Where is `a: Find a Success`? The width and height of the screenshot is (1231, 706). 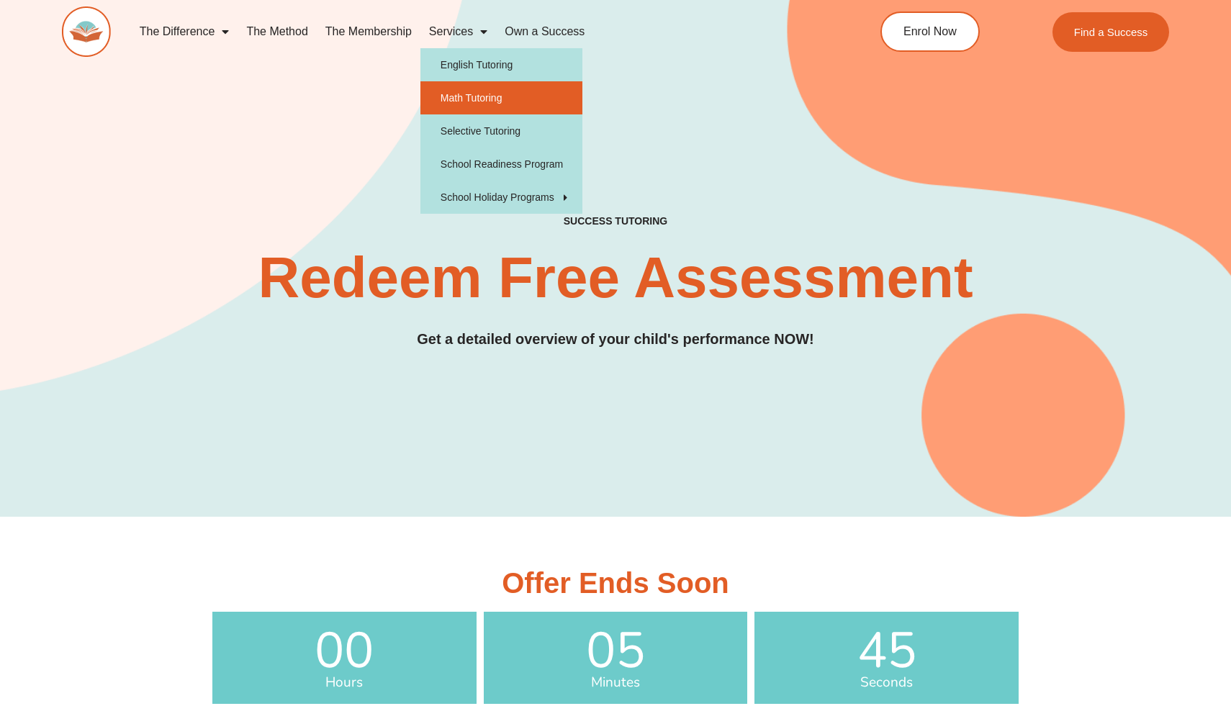 a: Find a Success is located at coordinates (1110, 32).